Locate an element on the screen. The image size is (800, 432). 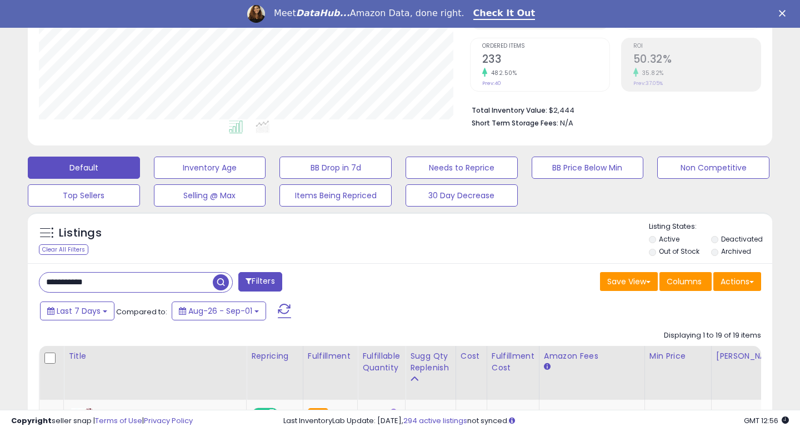
button: Non Competitive is located at coordinates (713, 168).